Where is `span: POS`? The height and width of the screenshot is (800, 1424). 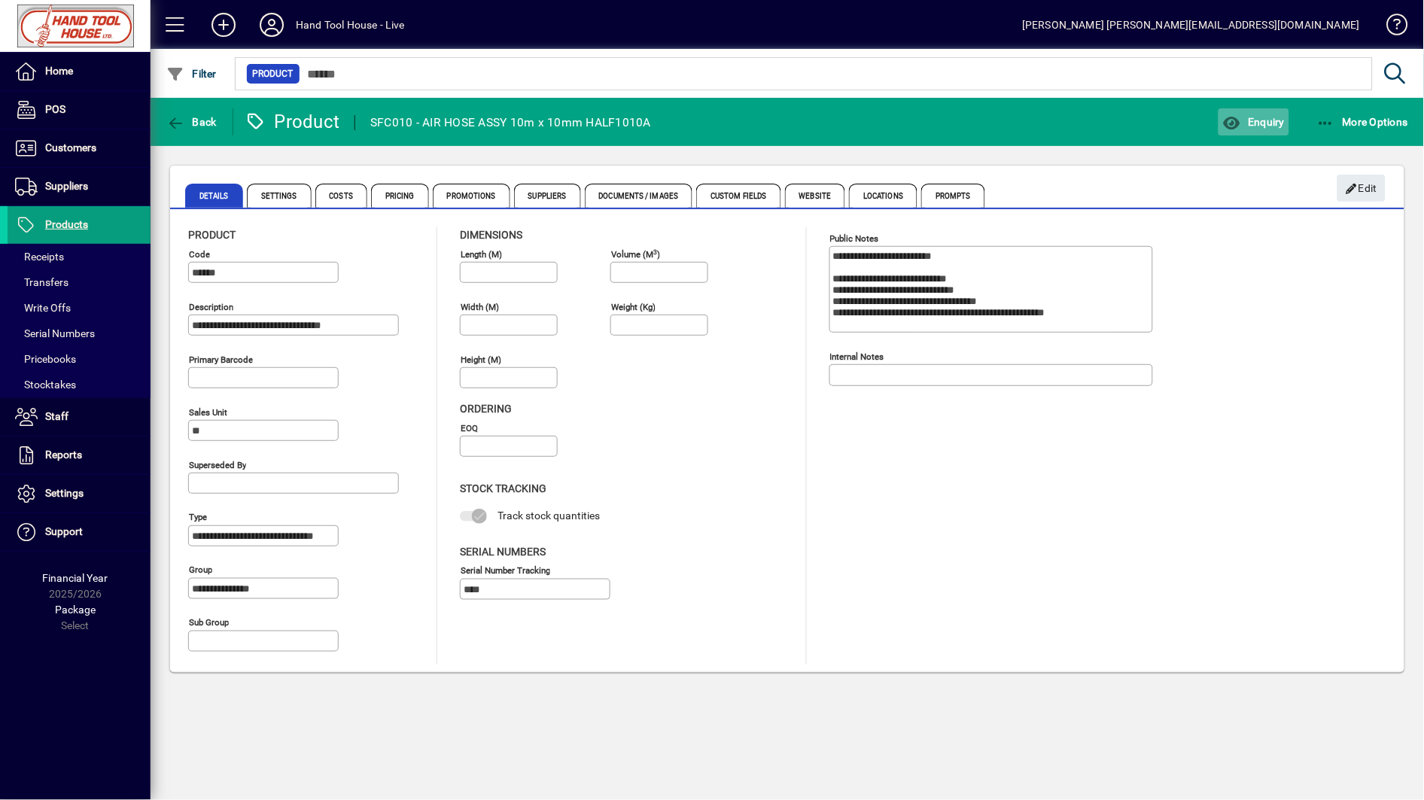
span: POS is located at coordinates (55, 109).